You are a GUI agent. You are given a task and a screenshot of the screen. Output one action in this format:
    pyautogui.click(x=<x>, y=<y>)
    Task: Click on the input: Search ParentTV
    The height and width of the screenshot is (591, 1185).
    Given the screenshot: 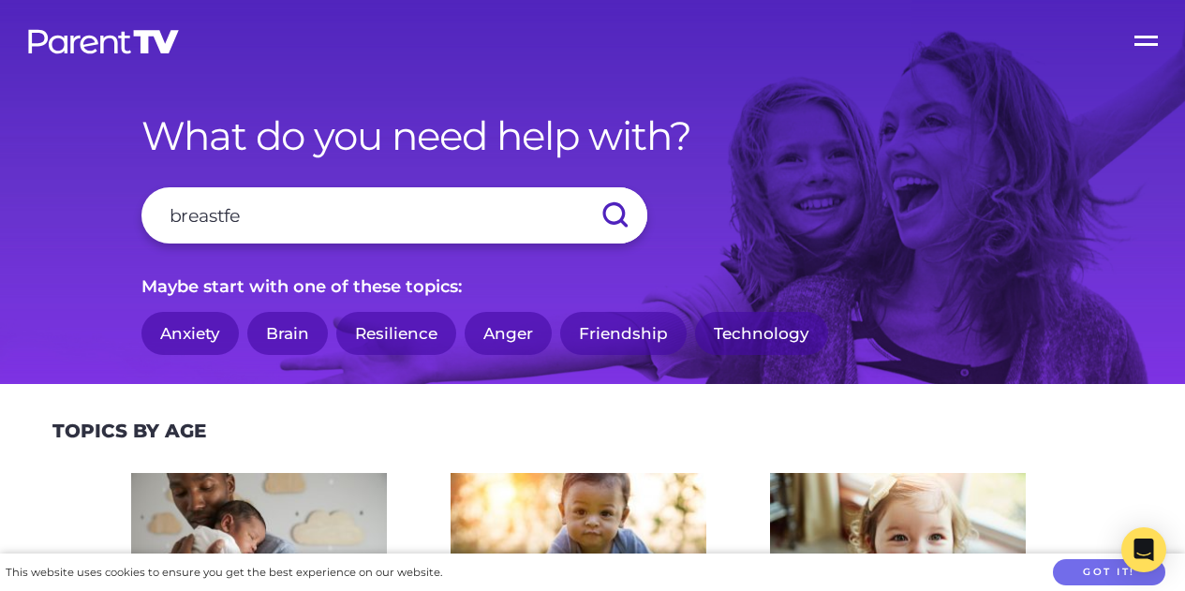 What is the action you would take?
    pyautogui.click(x=394, y=215)
    